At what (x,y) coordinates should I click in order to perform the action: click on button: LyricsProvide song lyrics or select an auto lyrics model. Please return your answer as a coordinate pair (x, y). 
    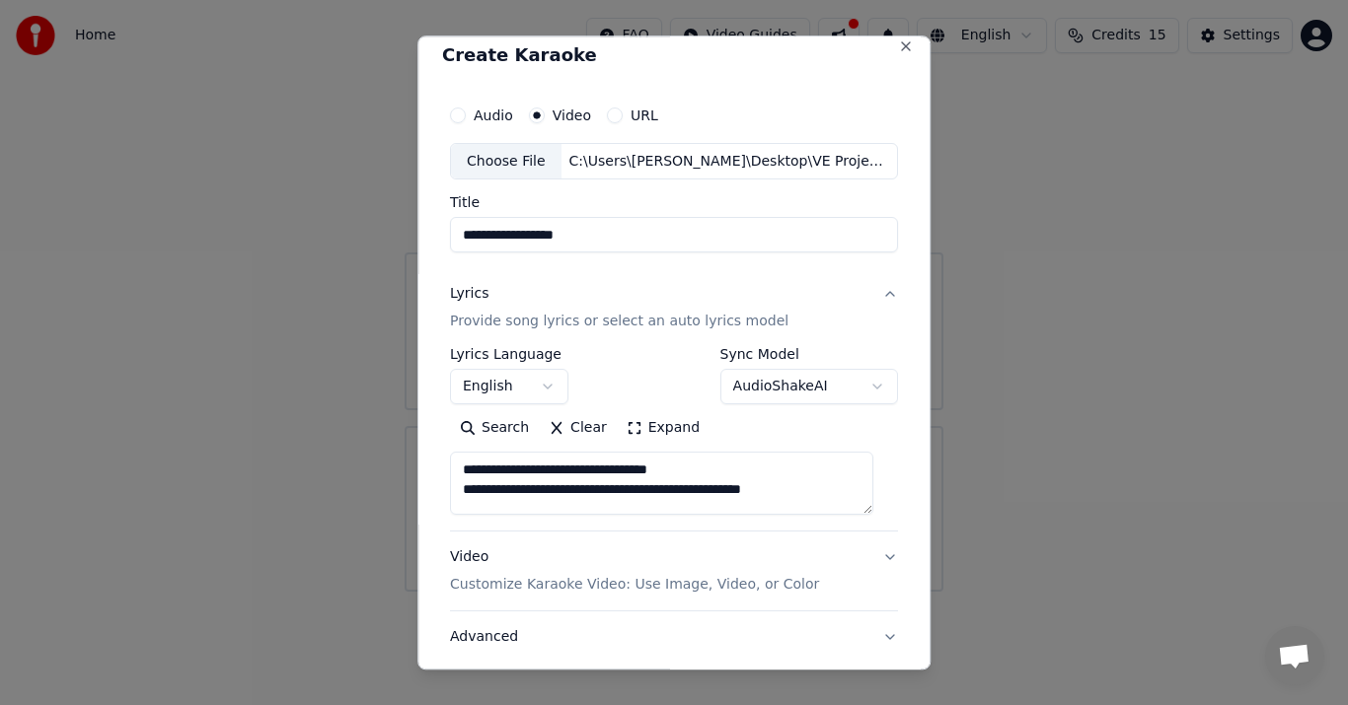
    Looking at the image, I should click on (674, 309).